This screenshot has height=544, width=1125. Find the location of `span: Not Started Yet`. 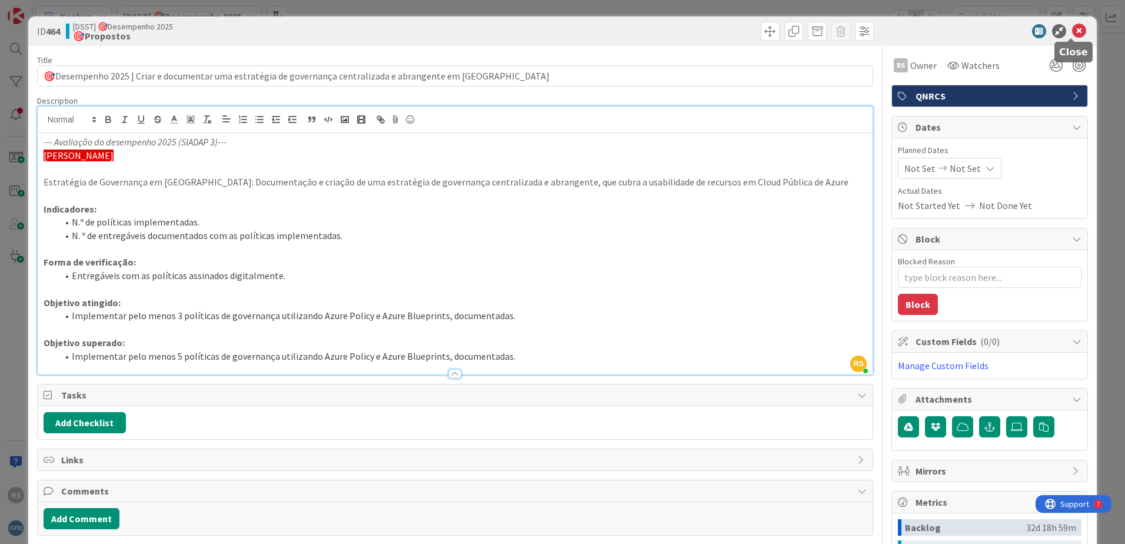

span: Not Started Yet is located at coordinates (929, 205).